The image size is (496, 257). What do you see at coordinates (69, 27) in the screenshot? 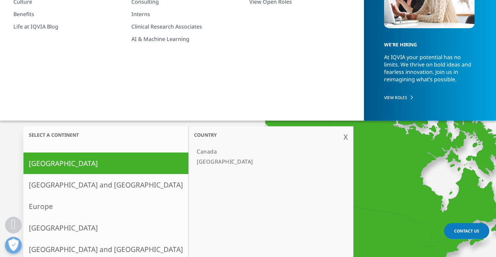
I see `a: Life at IQVIA Blog` at bounding box center [69, 27].